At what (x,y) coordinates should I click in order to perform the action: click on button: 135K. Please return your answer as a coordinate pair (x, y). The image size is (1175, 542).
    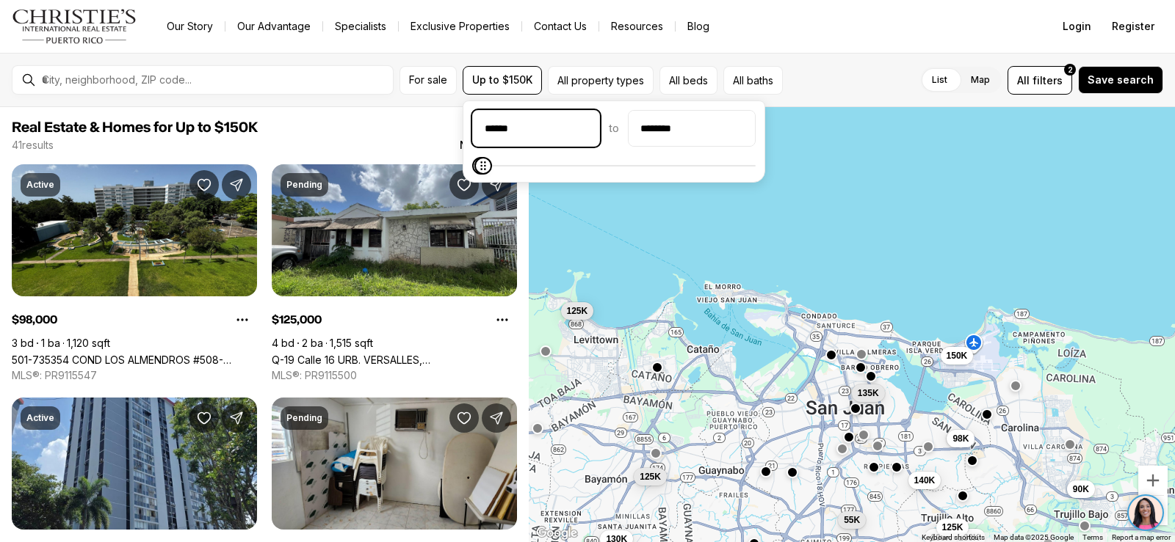
    Looking at the image, I should click on (868, 393).